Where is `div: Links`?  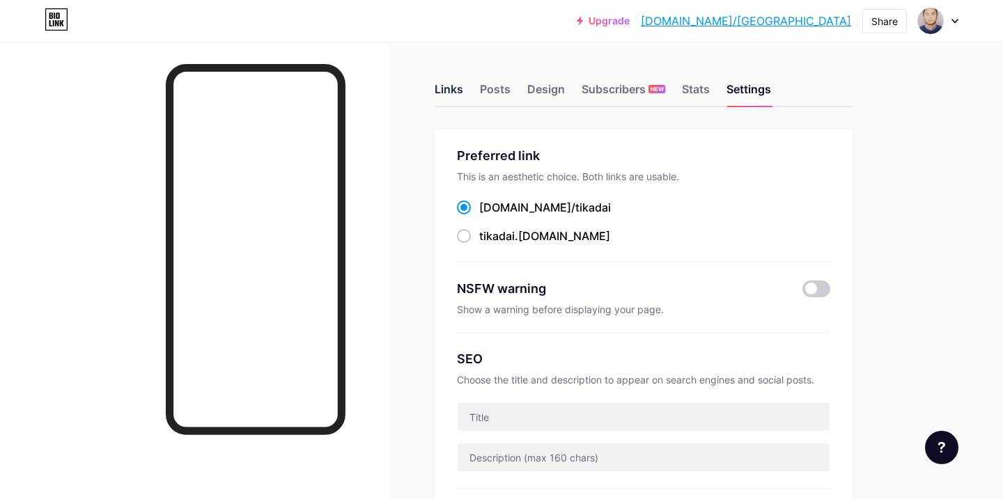
div: Links is located at coordinates (448, 93).